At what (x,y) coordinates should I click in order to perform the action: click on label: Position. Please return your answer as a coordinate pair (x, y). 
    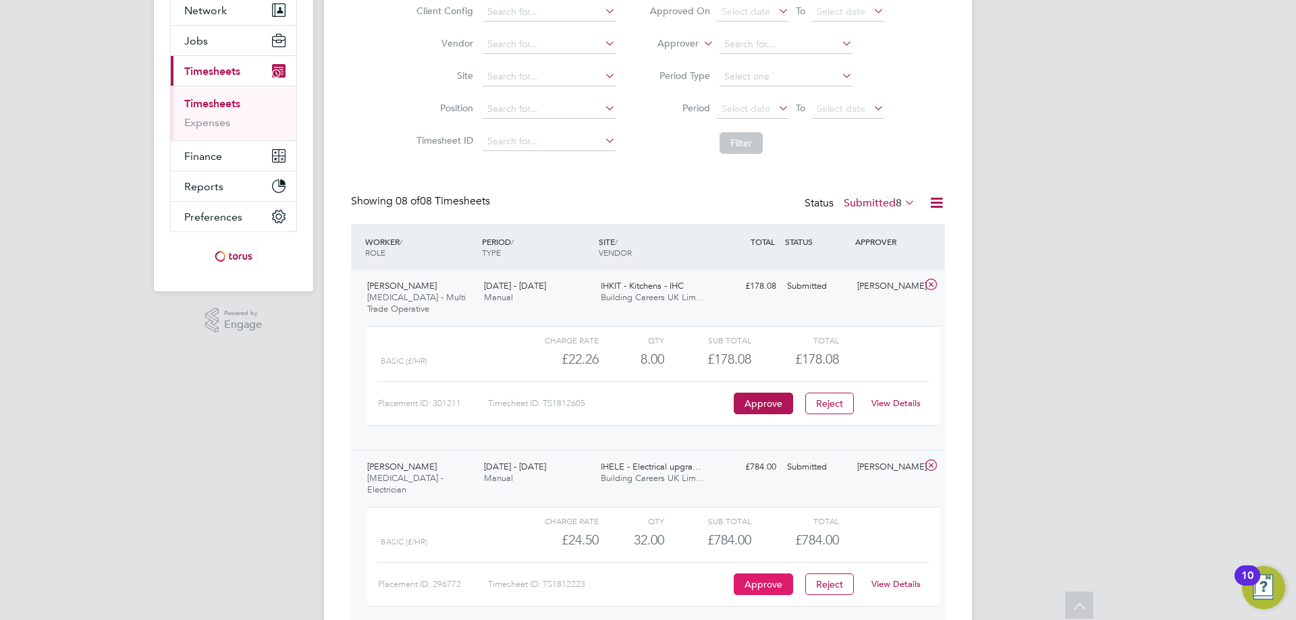
    Looking at the image, I should click on (443, 108).